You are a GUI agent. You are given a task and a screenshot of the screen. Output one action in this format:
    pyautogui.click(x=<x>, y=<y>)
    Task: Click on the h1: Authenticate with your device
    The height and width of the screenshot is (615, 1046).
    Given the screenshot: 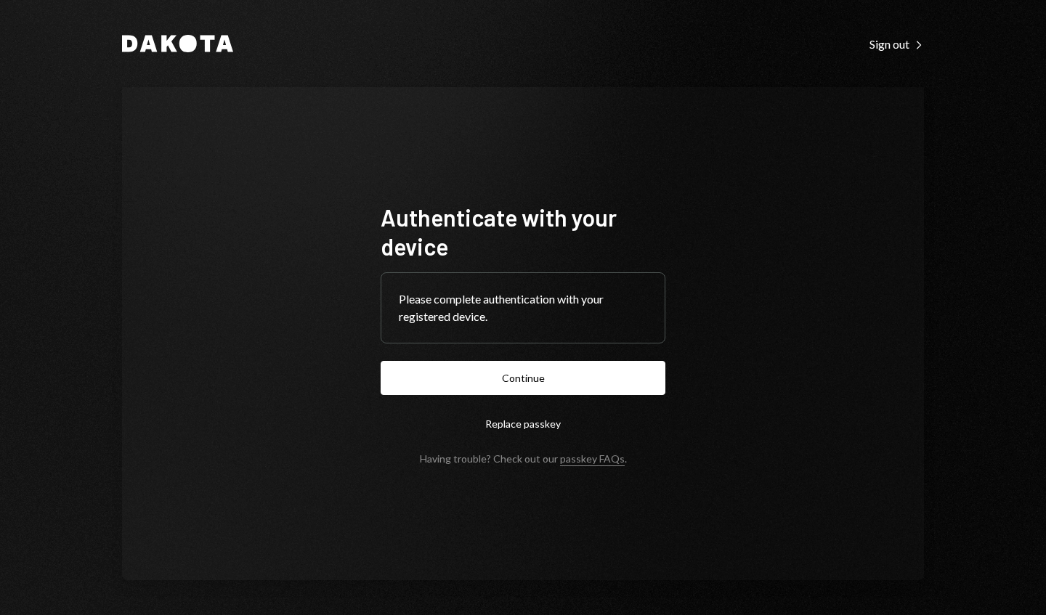 What is the action you would take?
    pyautogui.click(x=523, y=232)
    